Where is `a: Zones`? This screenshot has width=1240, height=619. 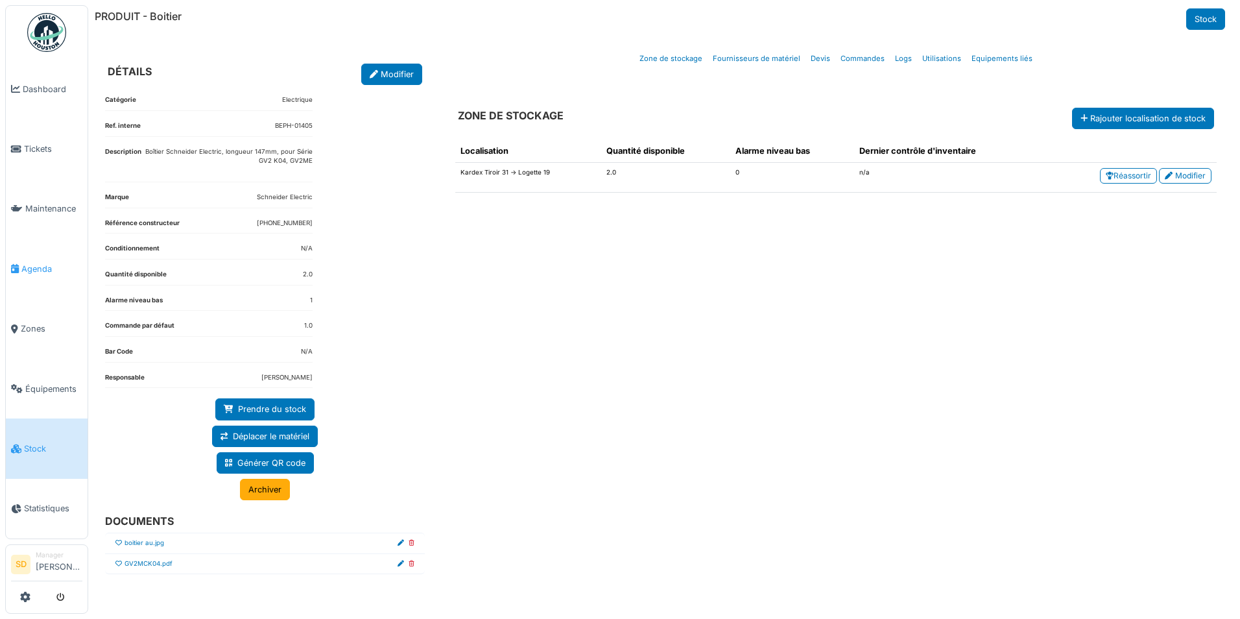 a: Zones is located at coordinates (47, 329).